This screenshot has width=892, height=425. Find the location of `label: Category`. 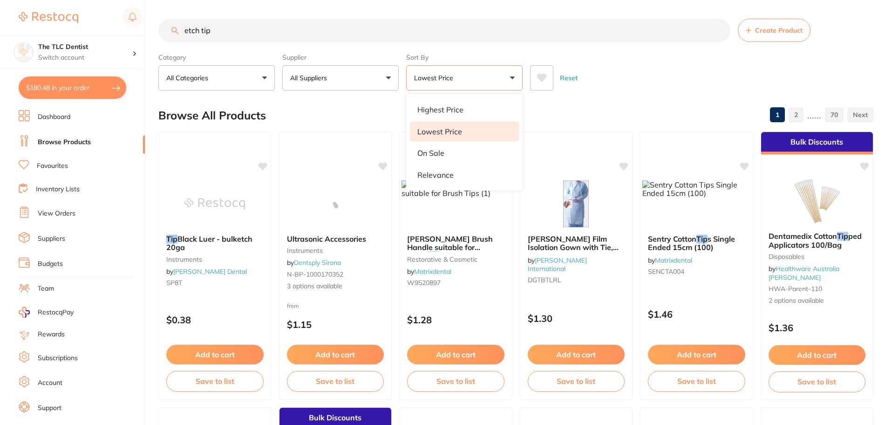

label: Category is located at coordinates (217, 57).